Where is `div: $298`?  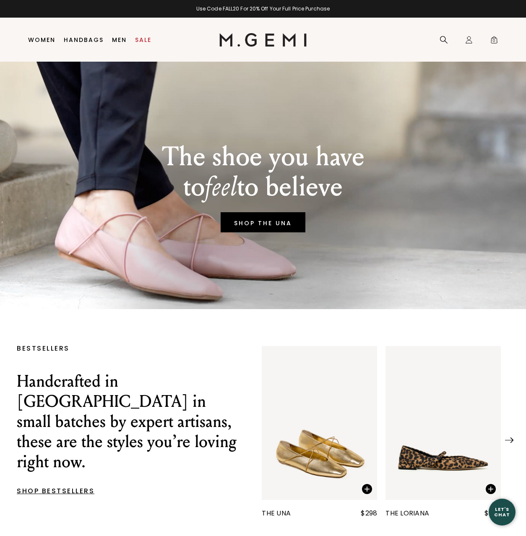 div: $298 is located at coordinates (369, 513).